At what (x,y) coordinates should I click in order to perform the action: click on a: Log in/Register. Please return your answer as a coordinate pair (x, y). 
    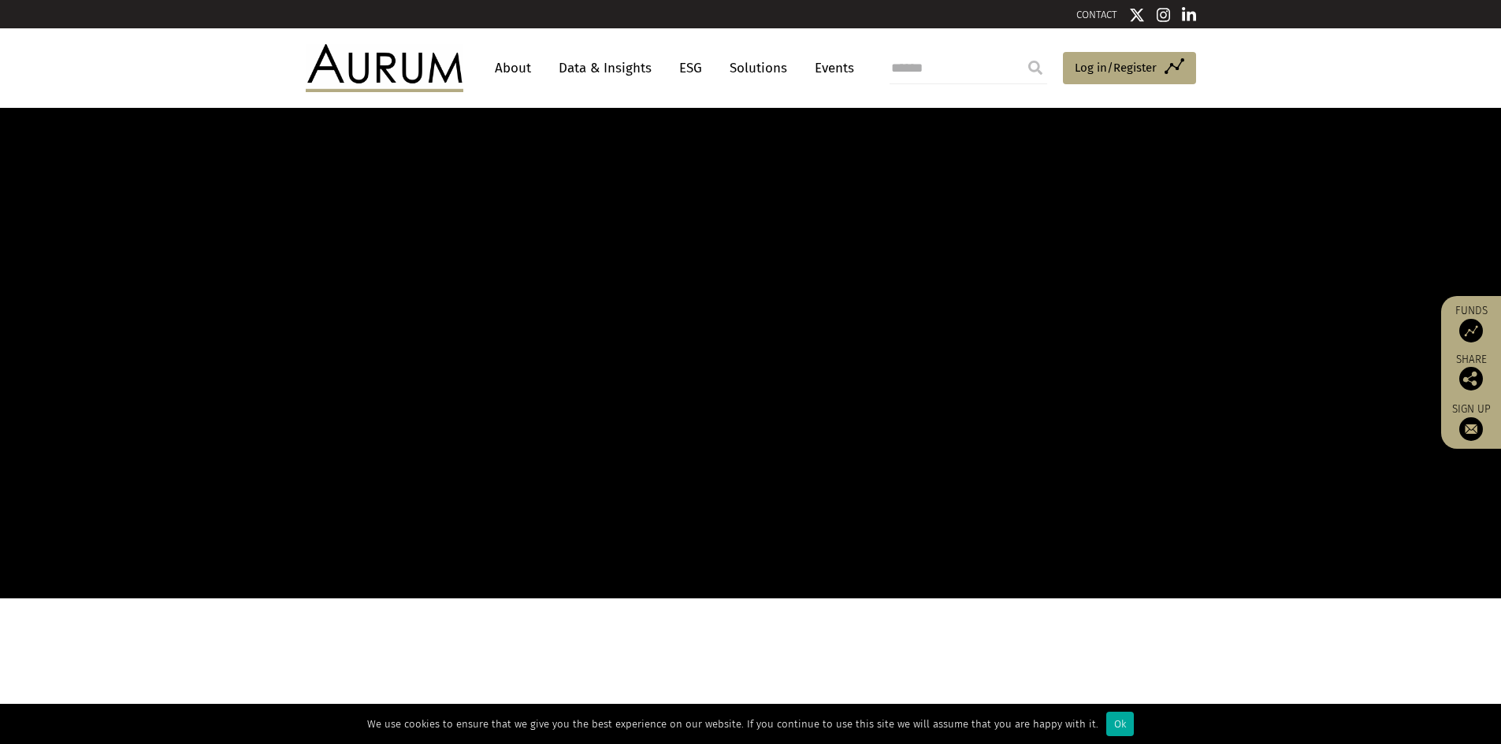
    Looking at the image, I should click on (1129, 69).